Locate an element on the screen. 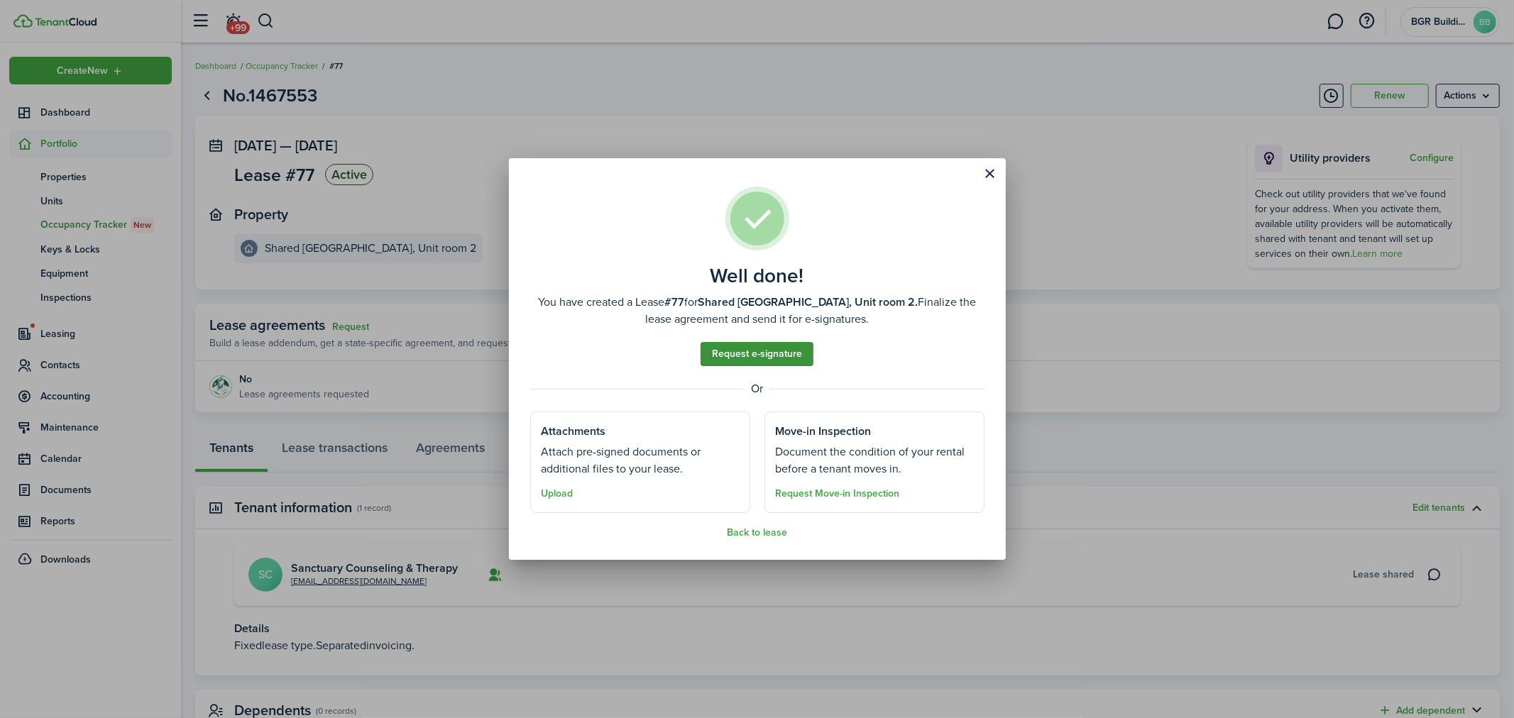  well-done-description: You have created a Lease for Finalize the lease agreement and send it for e-signatures. is located at coordinates (757, 311).